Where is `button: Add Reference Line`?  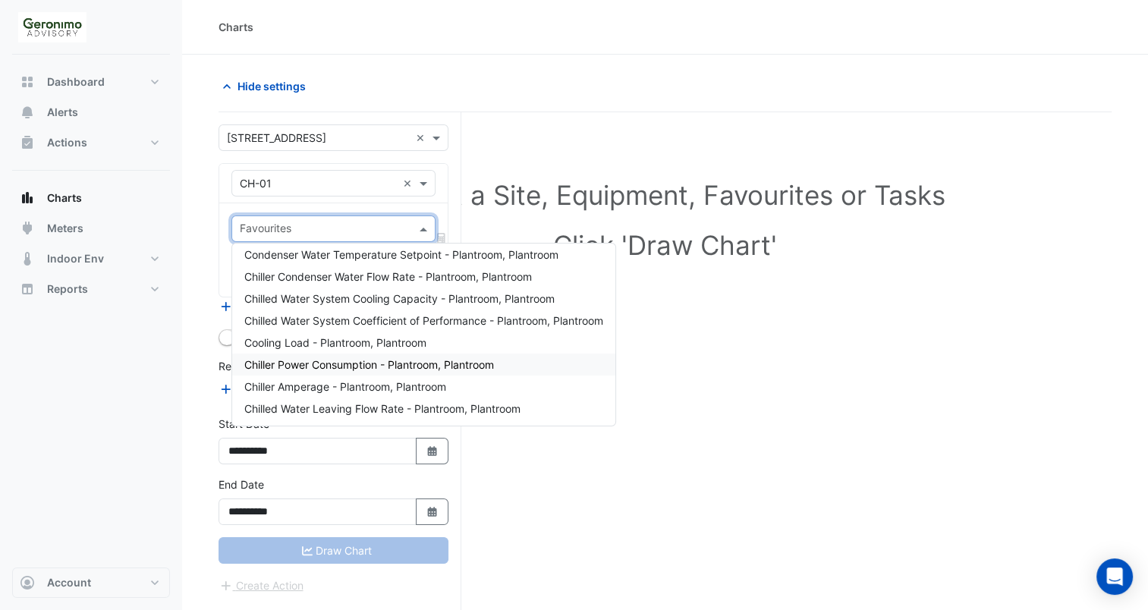 button: Add Reference Line is located at coordinates (275, 388).